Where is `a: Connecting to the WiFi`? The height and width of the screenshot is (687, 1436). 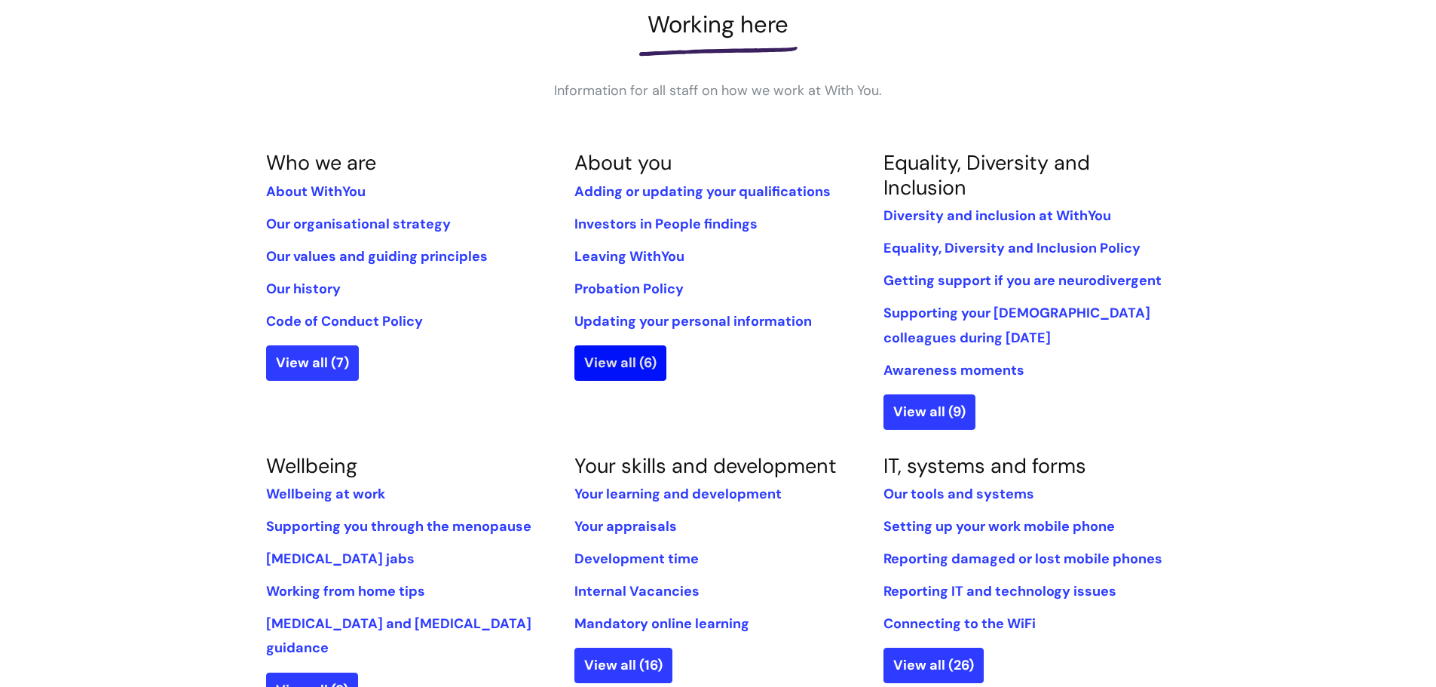
a: Connecting to the WiFi is located at coordinates (960, 623).